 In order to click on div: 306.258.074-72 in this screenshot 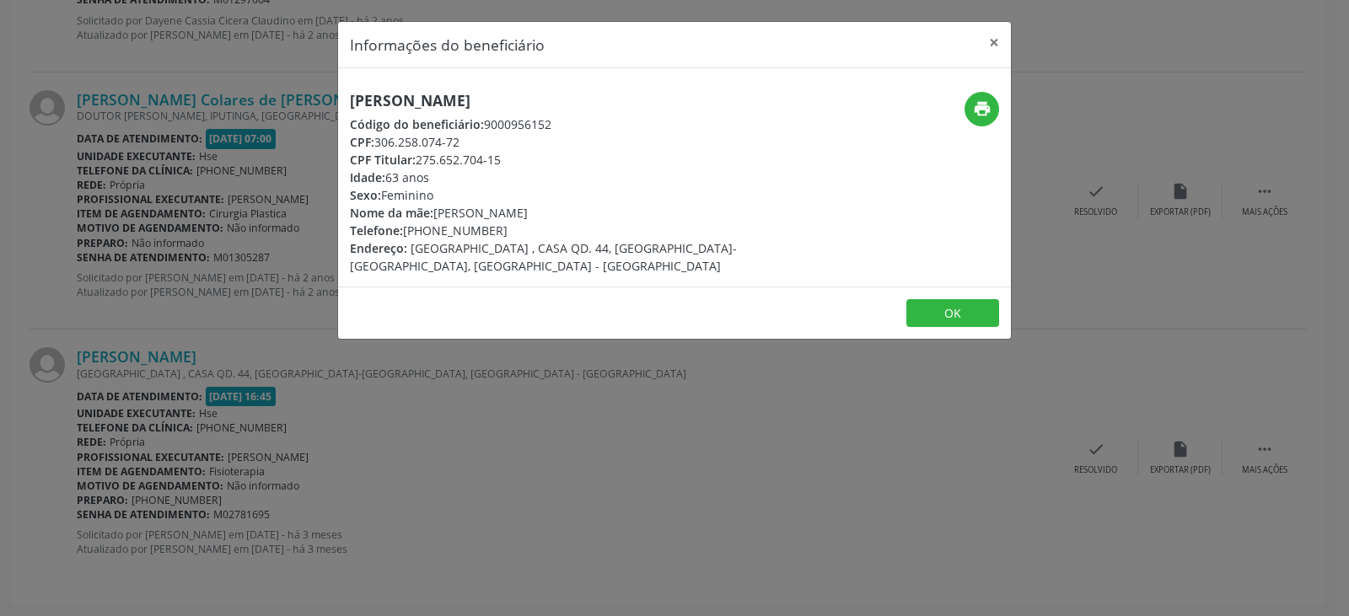, I will do `click(562, 142)`.